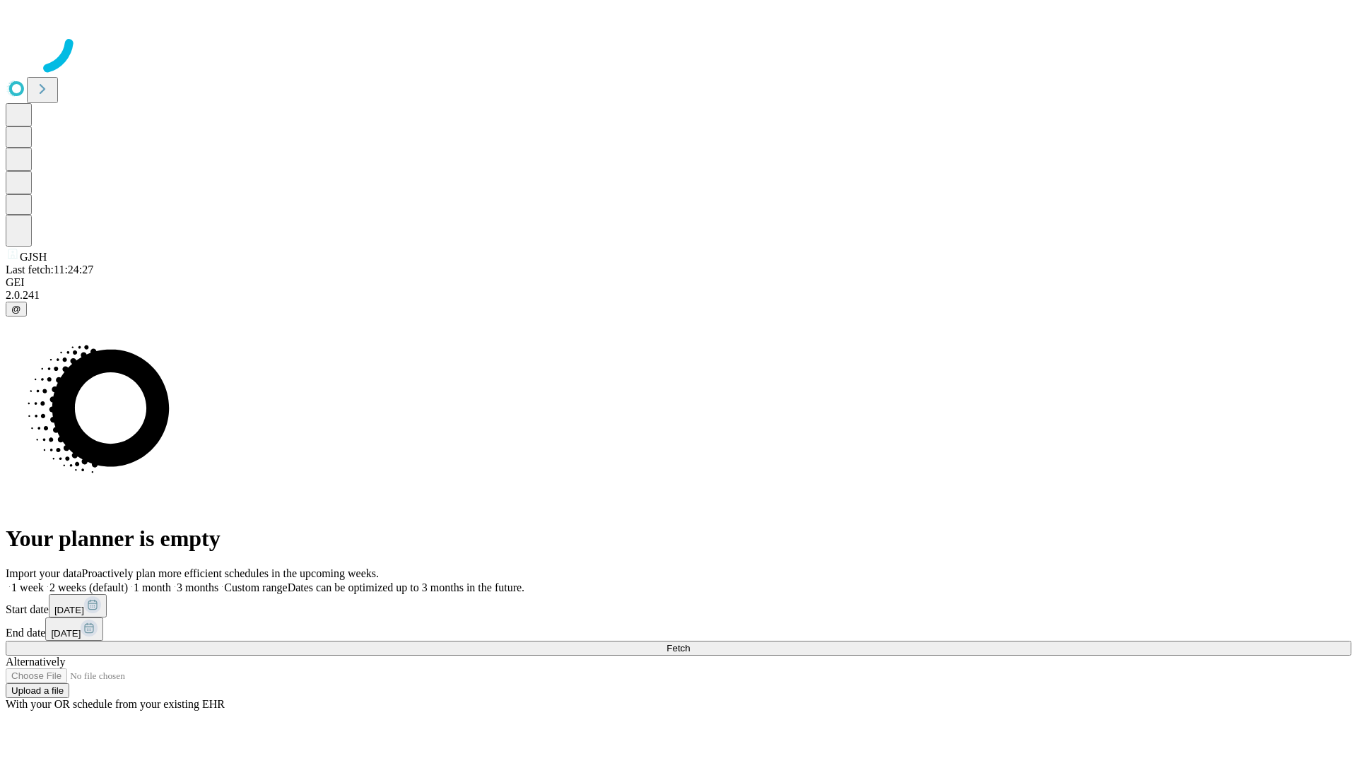 This screenshot has width=1357, height=763. Describe the element at coordinates (44, 573) in the screenshot. I see `span: Import your data` at that location.